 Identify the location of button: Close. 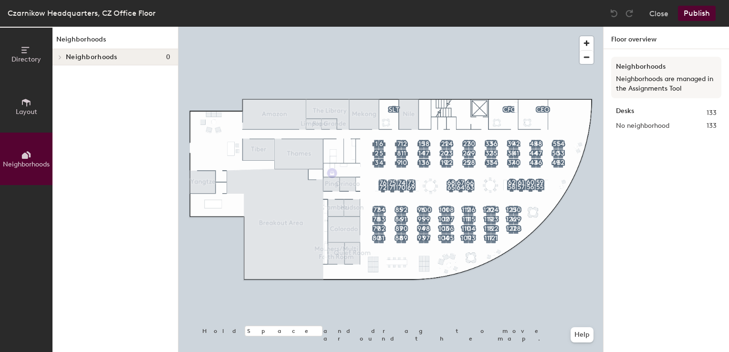
(659, 13).